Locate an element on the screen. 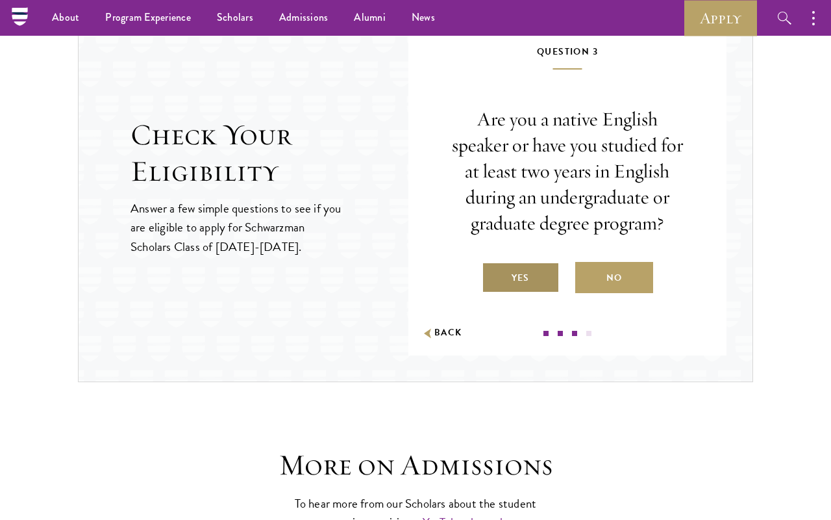 The image size is (831, 520). h2: Check Your Eligibility is located at coordinates (270, 153).